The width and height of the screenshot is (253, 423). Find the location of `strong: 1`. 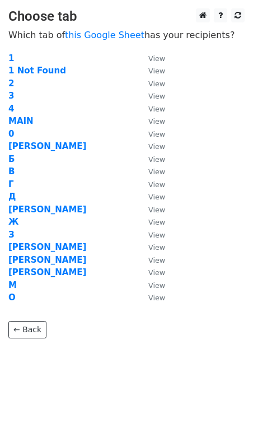

strong: 1 is located at coordinates (11, 58).